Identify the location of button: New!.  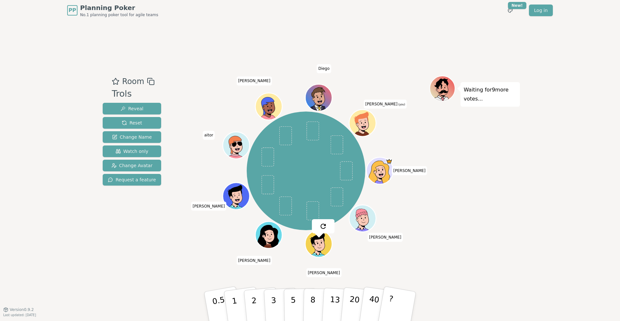
(510, 10).